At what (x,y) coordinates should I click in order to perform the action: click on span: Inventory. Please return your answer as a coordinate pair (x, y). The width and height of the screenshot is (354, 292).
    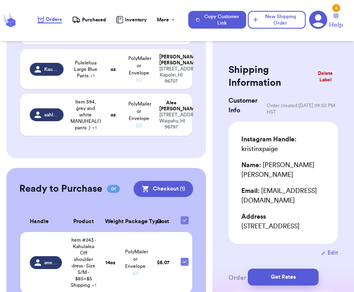
    Looking at the image, I should click on (136, 20).